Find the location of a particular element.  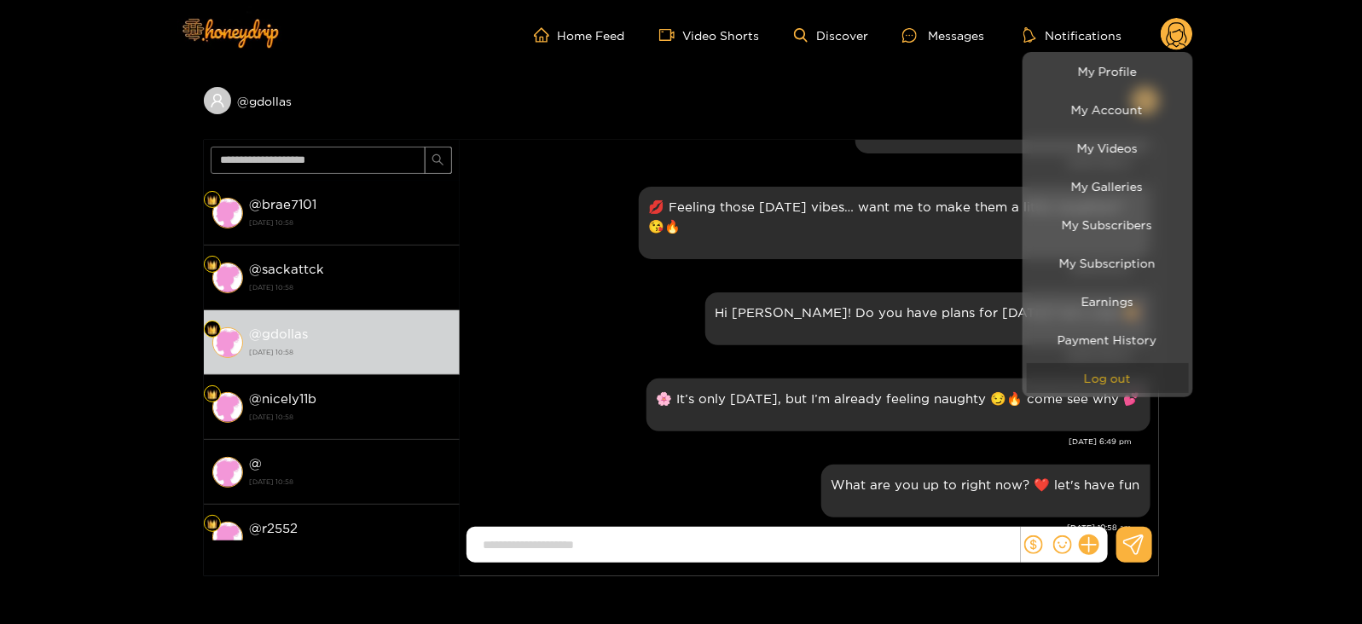

a: Earnings is located at coordinates (1108, 301).